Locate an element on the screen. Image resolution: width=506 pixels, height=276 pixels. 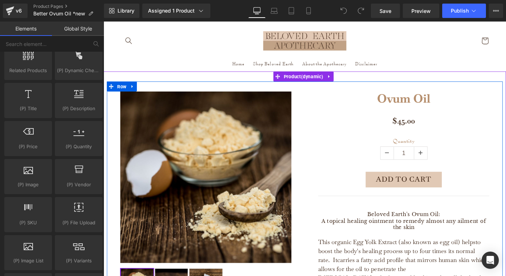
a: v6 is located at coordinates (15, 11).